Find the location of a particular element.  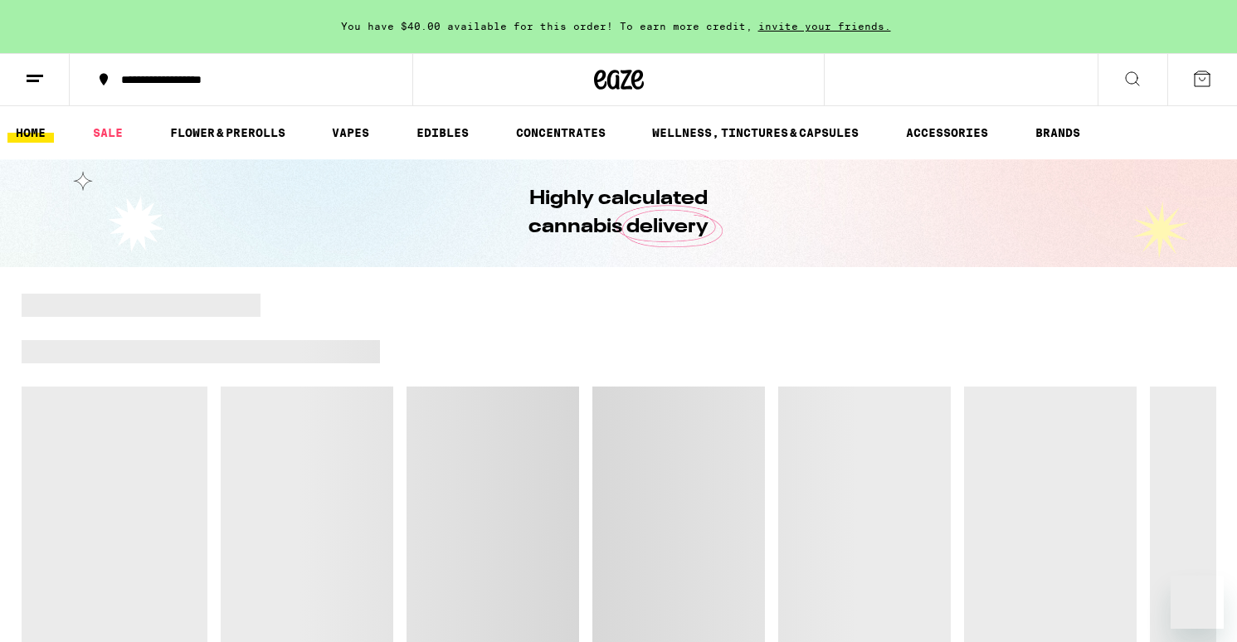

a: WELLNESS, TINCTURES & CAPSULES is located at coordinates (755, 133).